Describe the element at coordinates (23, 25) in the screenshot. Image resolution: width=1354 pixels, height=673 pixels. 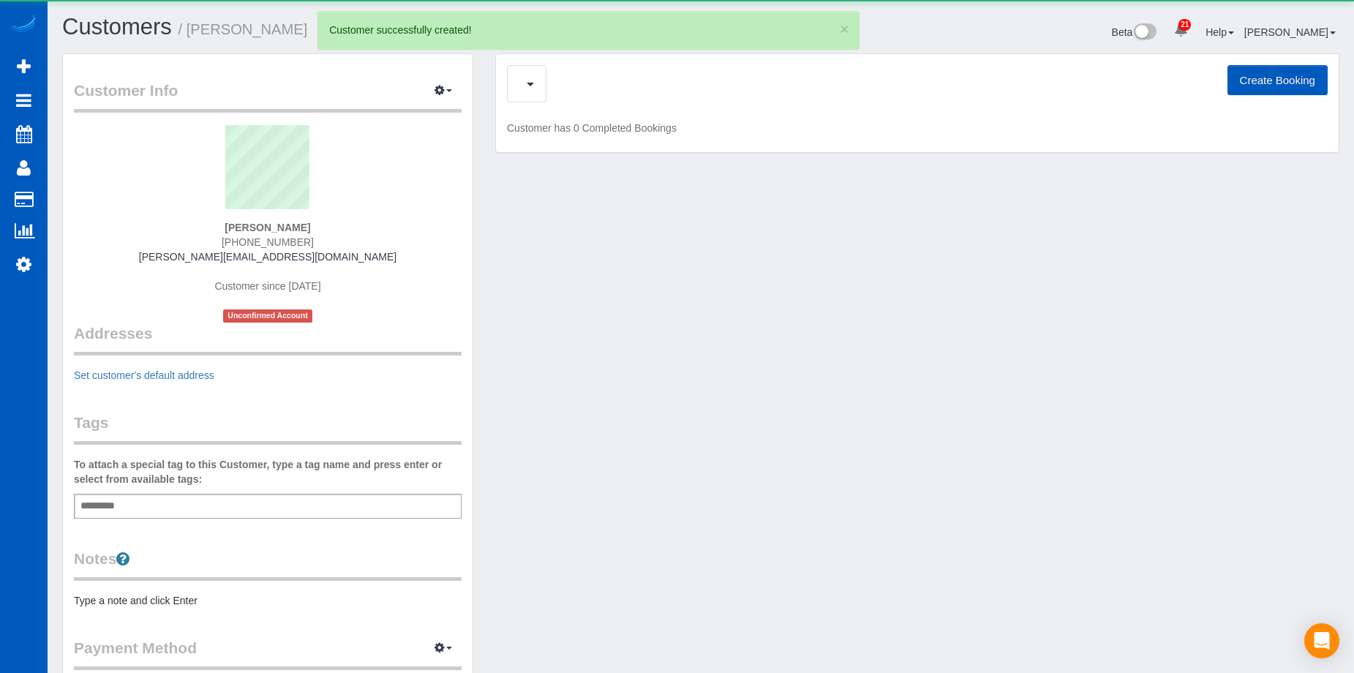
I see `a: Automaid Logo` at that location.